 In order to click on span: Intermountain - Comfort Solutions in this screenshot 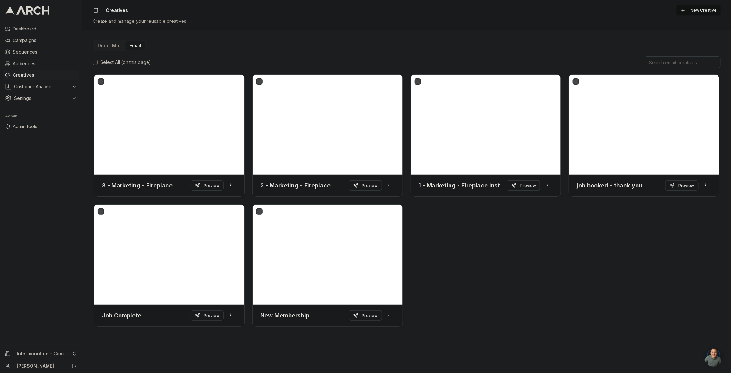, I will do `click(43, 354)`.